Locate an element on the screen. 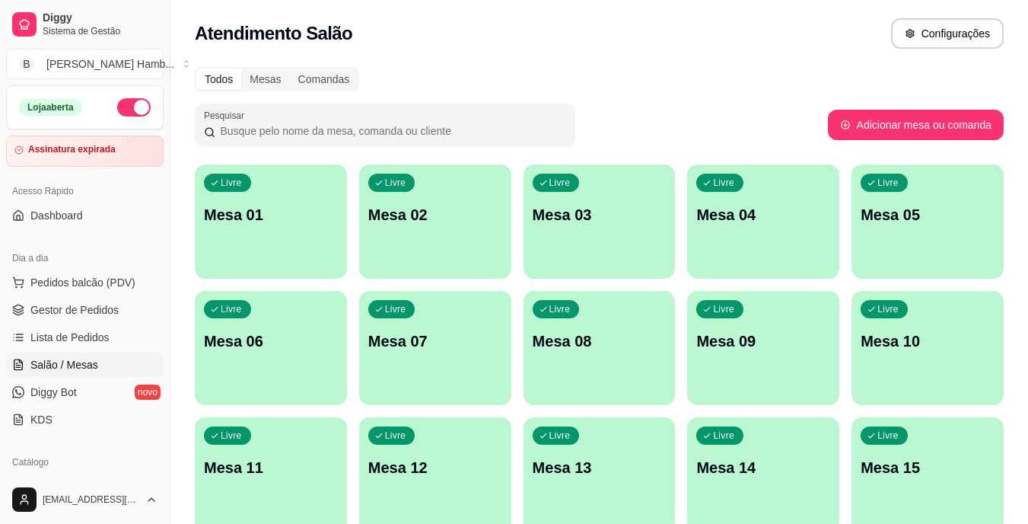  a: Dashboard is located at coordinates (84, 215).